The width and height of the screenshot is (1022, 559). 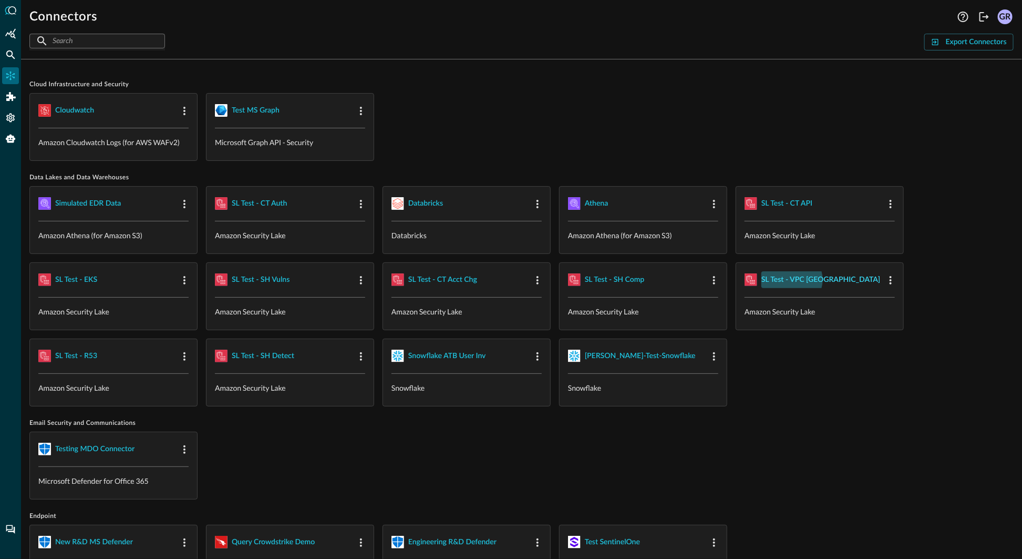 What do you see at coordinates (426, 203) in the screenshot?
I see `button: databricks` at bounding box center [426, 203].